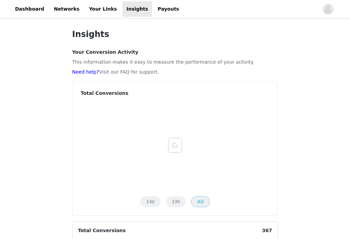  I want to click on button: All, so click(200, 201).